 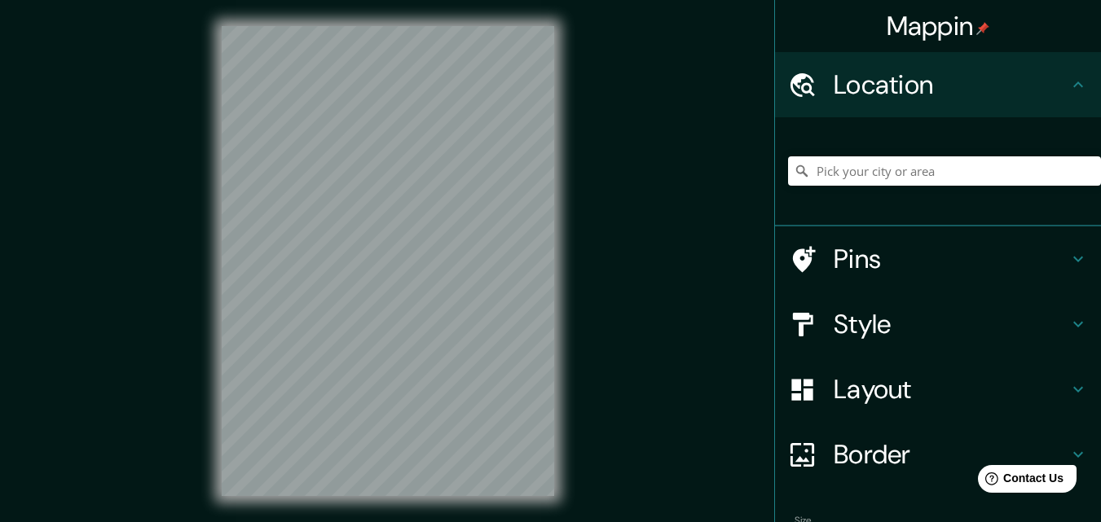 What do you see at coordinates (944, 171) in the screenshot?
I see `input: Pick your city or area` at bounding box center [944, 171].